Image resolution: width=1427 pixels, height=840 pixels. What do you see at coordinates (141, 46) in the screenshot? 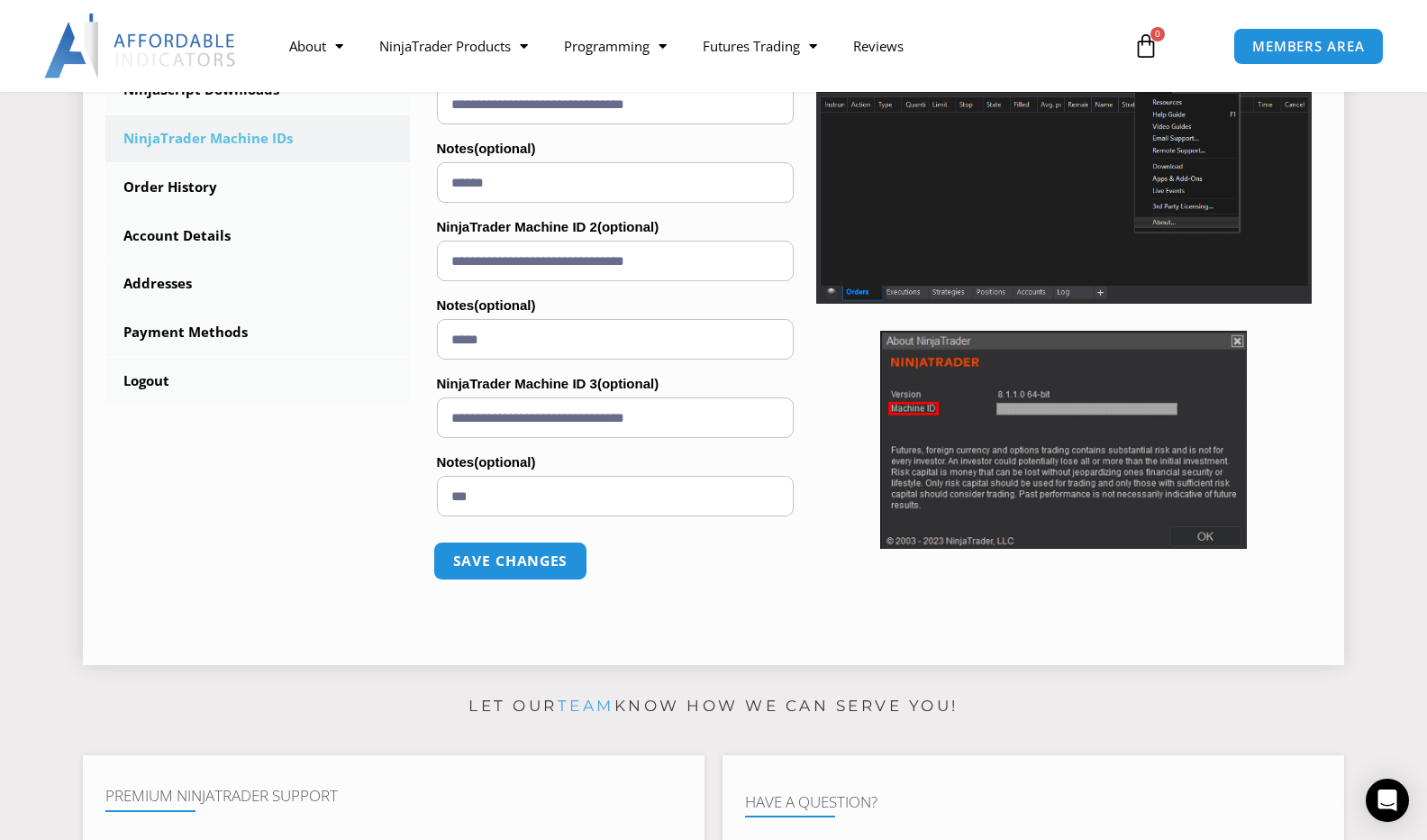
I see `img: LogoAI | Affordable Indicators – NinjaTrader` at bounding box center [141, 46].